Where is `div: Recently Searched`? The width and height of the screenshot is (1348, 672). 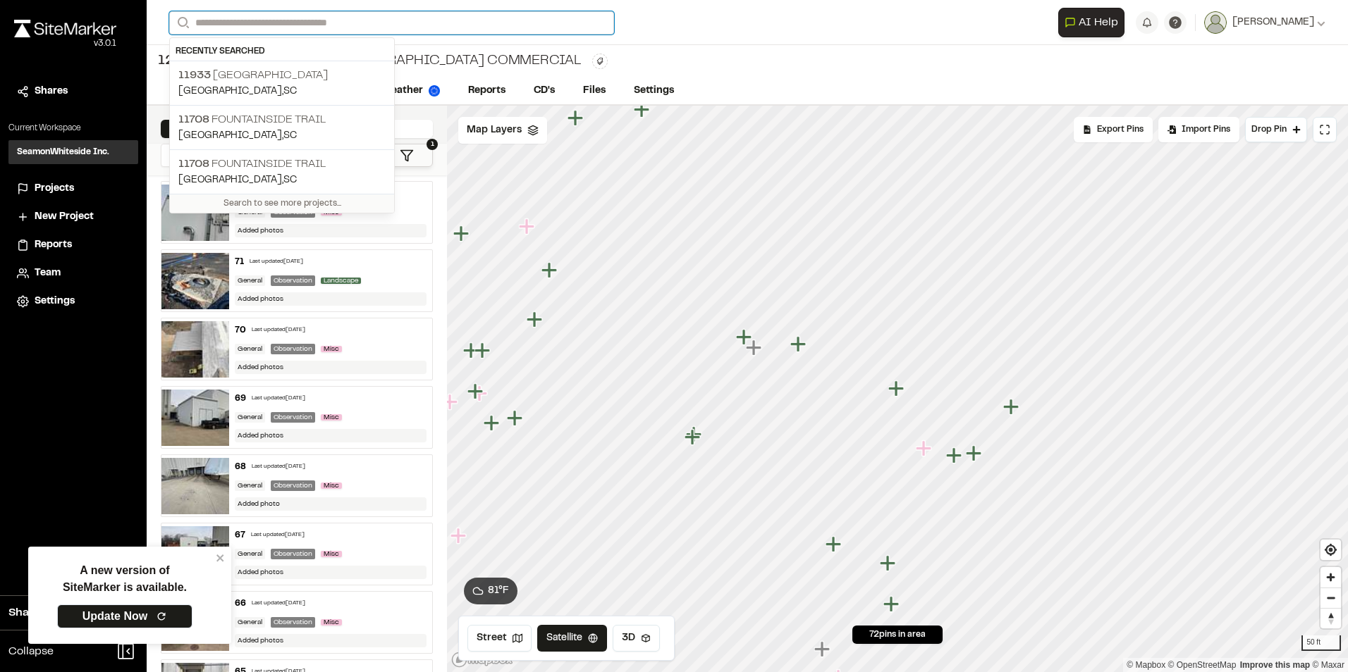 div: Recently Searched is located at coordinates (282, 51).